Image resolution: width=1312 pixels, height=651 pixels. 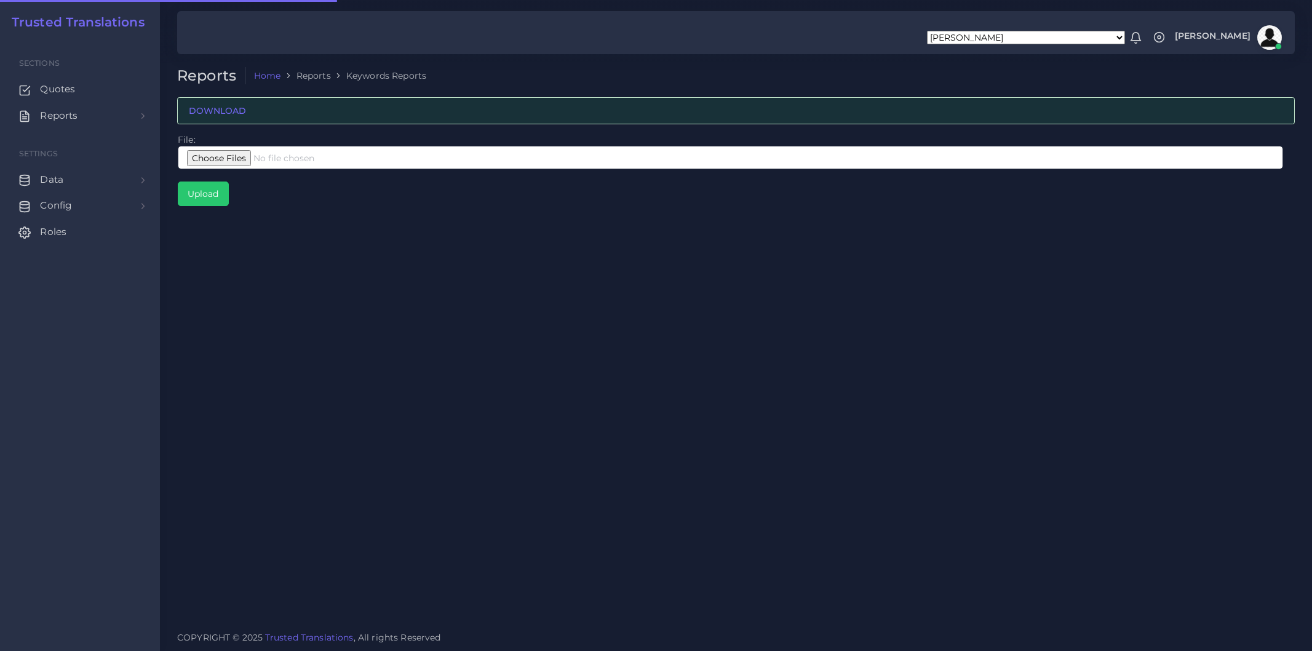 I want to click on span: Sections, so click(x=39, y=63).